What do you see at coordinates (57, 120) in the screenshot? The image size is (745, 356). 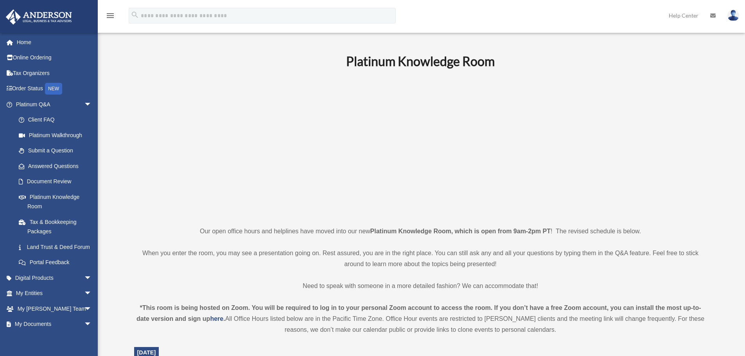 I see `a: Client FAQ` at bounding box center [57, 120].